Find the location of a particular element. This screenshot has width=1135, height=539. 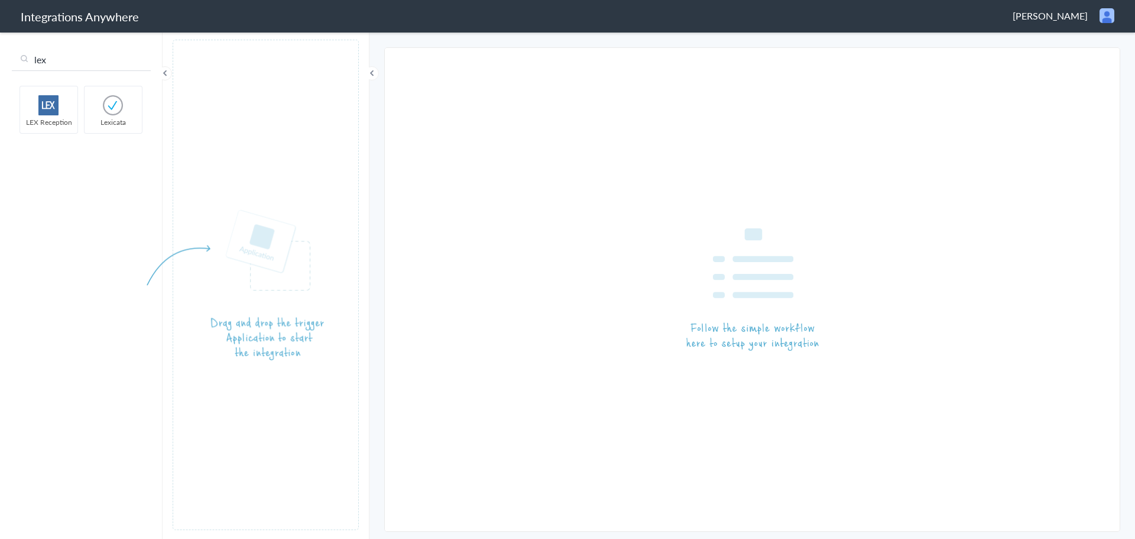

img: instruction-workflow.png is located at coordinates (753, 290).